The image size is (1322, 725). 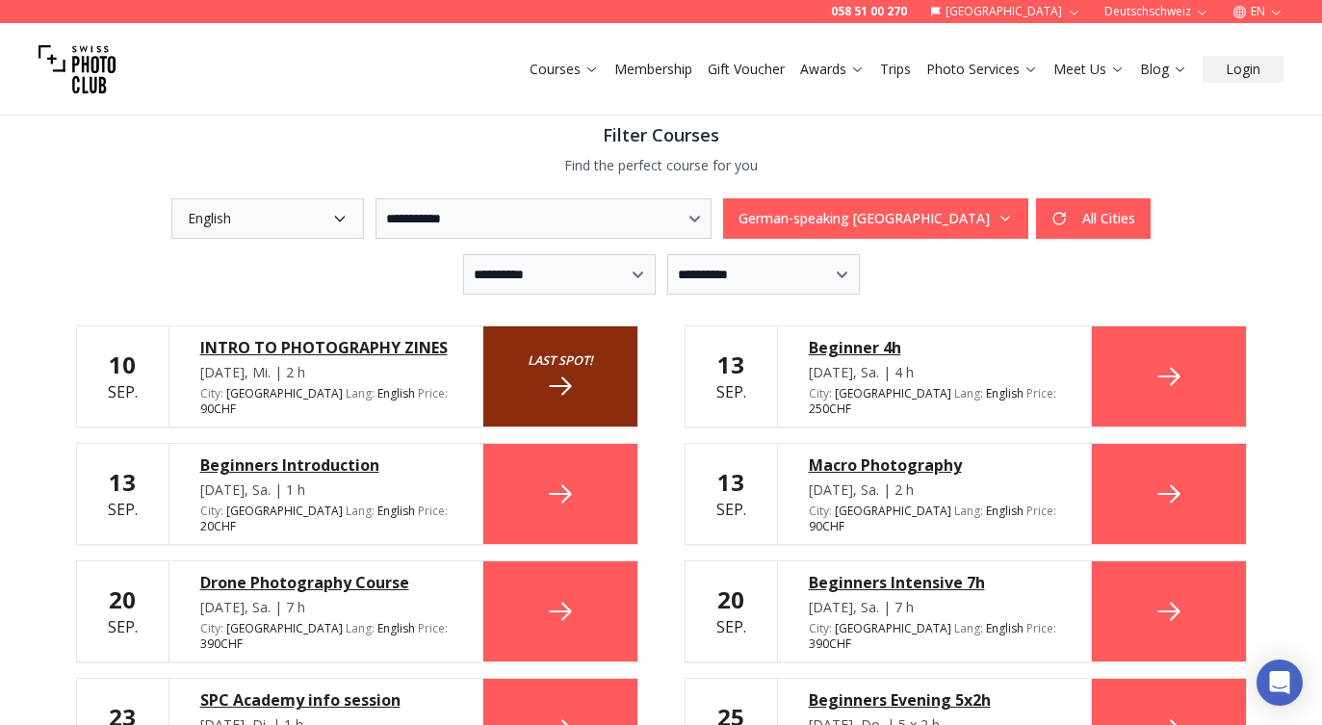 What do you see at coordinates (325, 583) in the screenshot?
I see `div: Drone Photography Course` at bounding box center [325, 583].